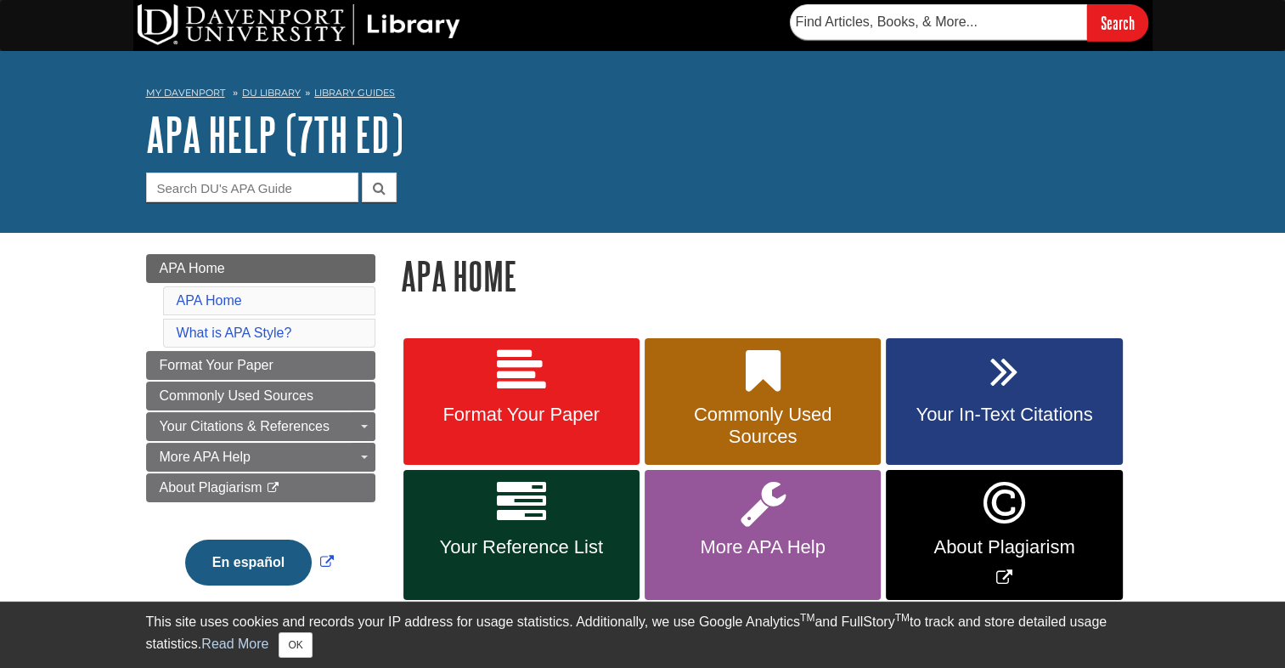 The image size is (1285, 668). Describe the element at coordinates (261, 426) in the screenshot. I see `a: Your Citations & References` at that location.